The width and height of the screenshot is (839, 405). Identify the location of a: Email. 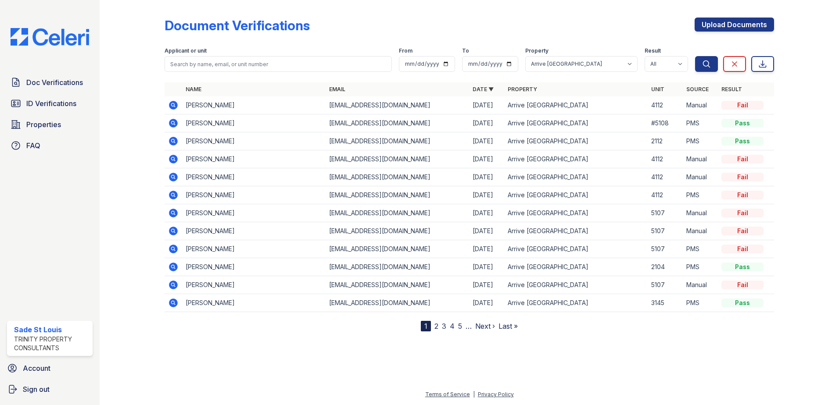
(337, 89).